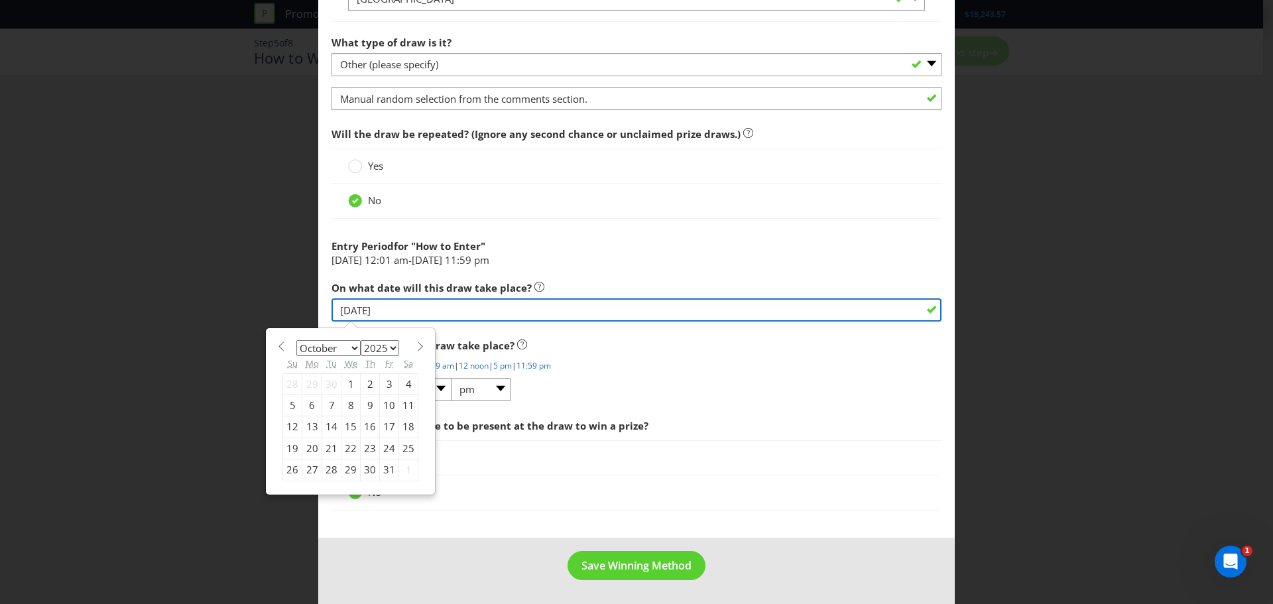 The width and height of the screenshot is (1273, 604). Describe the element at coordinates (389, 470) in the screenshot. I see `div: 31` at that location.